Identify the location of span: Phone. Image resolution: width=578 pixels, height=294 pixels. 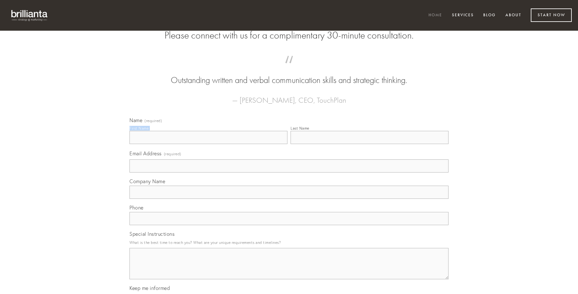
(136, 208).